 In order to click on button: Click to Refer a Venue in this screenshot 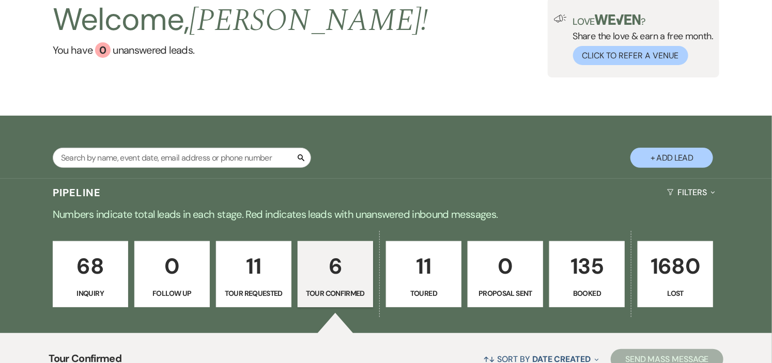, I will do `click(630, 55)`.